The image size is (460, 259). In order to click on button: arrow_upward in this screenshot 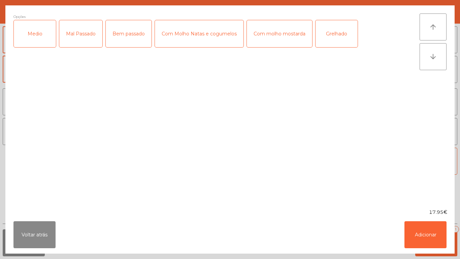, I will do `click(433, 27)`.